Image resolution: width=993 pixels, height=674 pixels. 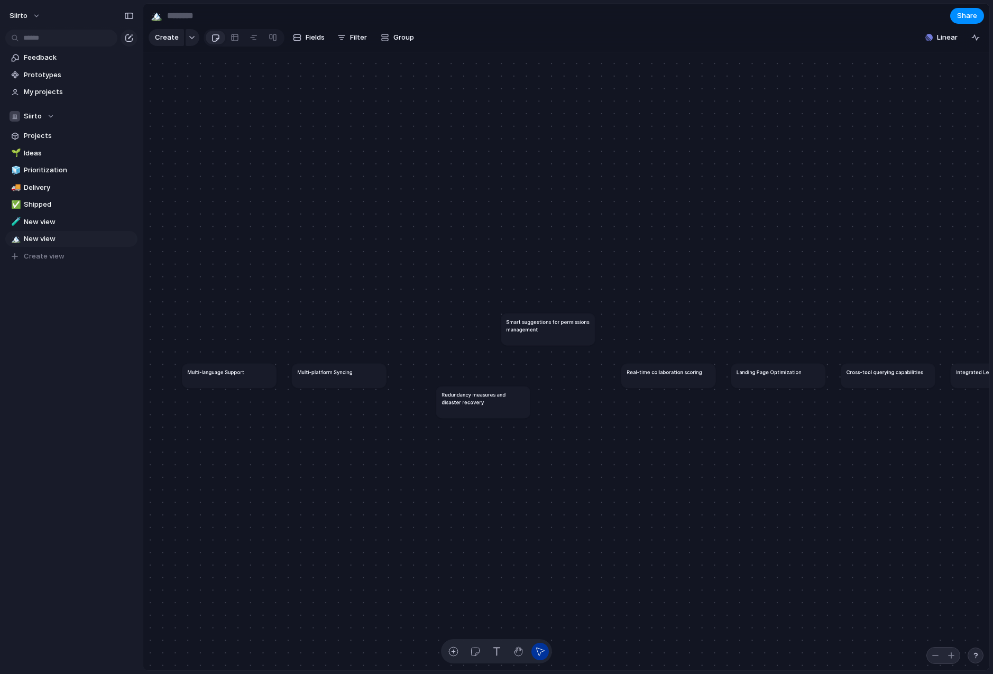 I want to click on span: Create view, so click(x=44, y=257).